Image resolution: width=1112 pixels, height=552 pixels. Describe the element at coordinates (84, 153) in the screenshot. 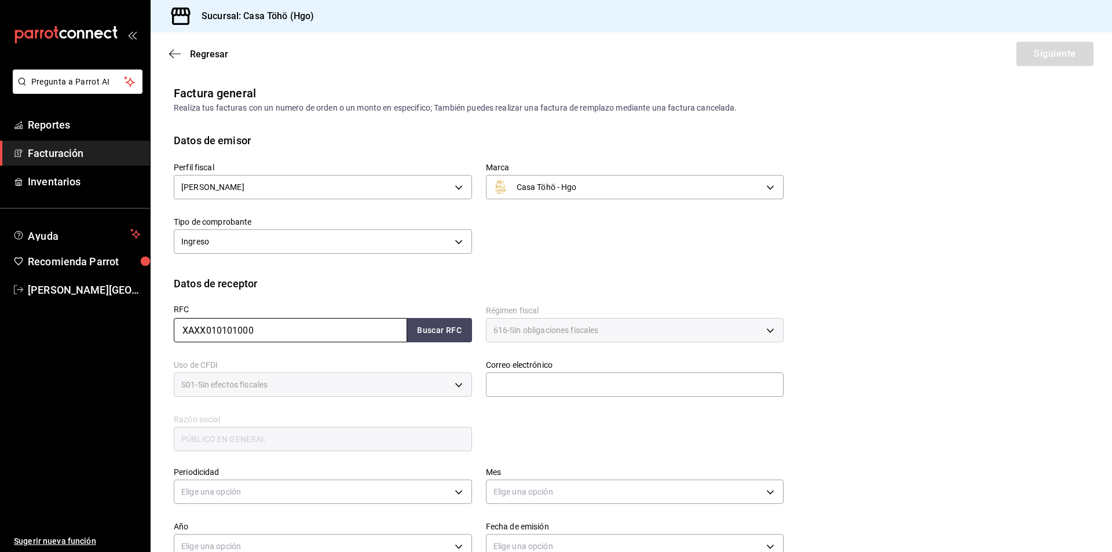

I see `span: Facturación` at that location.